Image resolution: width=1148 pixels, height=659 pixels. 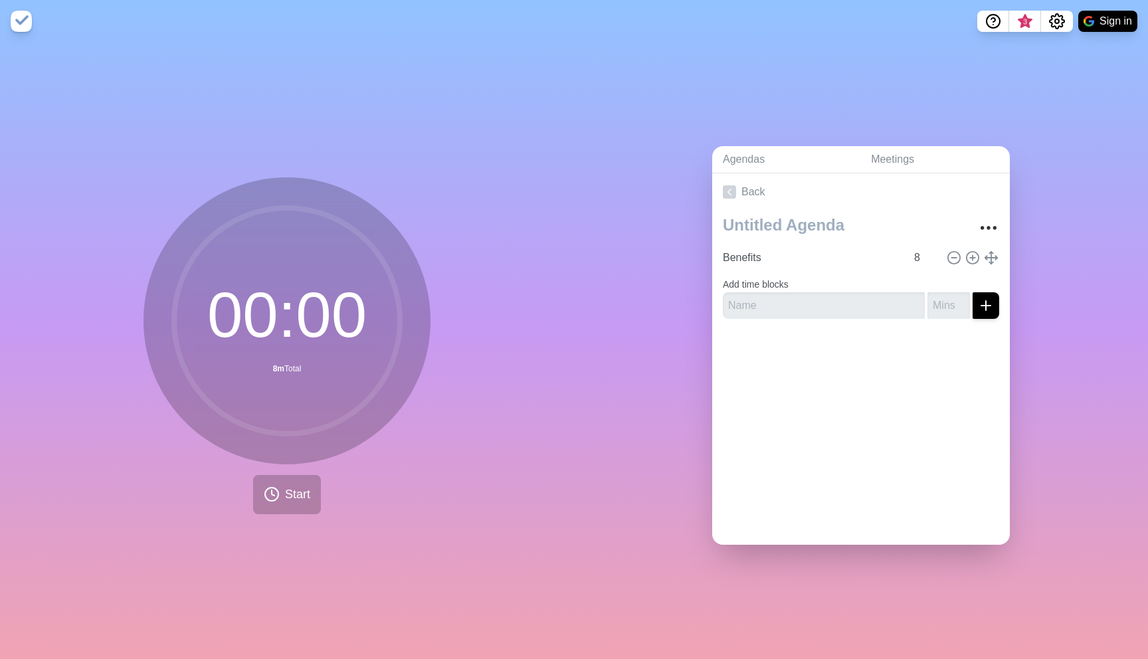 What do you see at coordinates (1057, 21) in the screenshot?
I see `button: Settings` at bounding box center [1057, 21].